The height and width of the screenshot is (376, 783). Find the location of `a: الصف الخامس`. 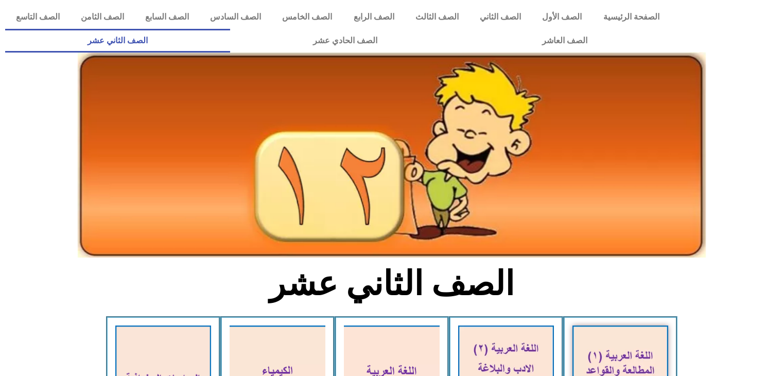

a: الصف الخامس is located at coordinates (307, 17).